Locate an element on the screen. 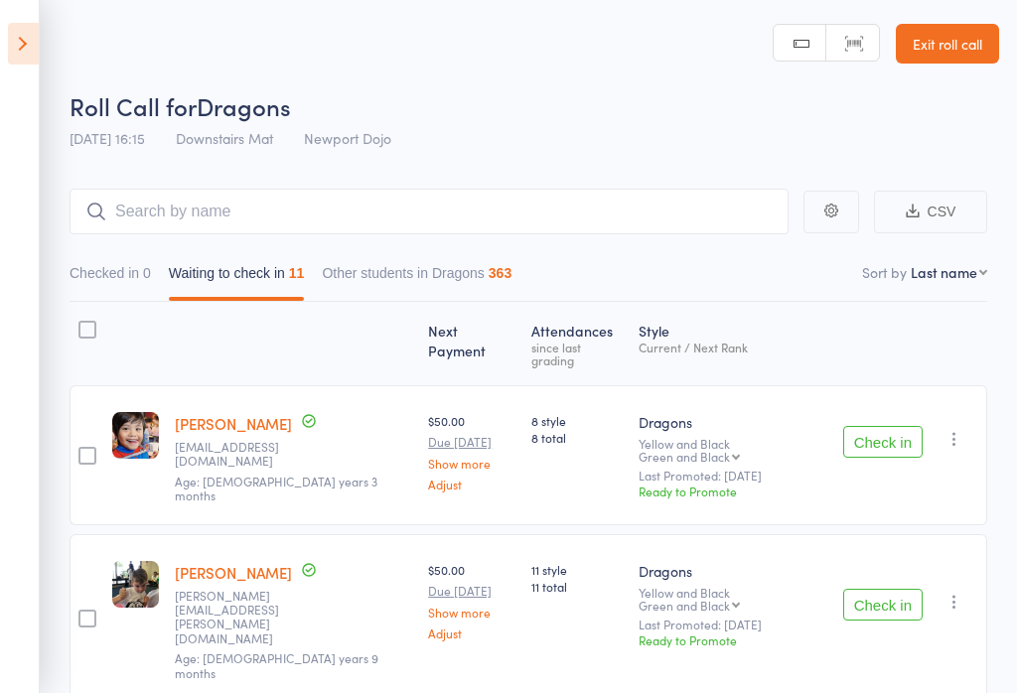 The image size is (1017, 693). div: Atten­dances is located at coordinates (576, 343).